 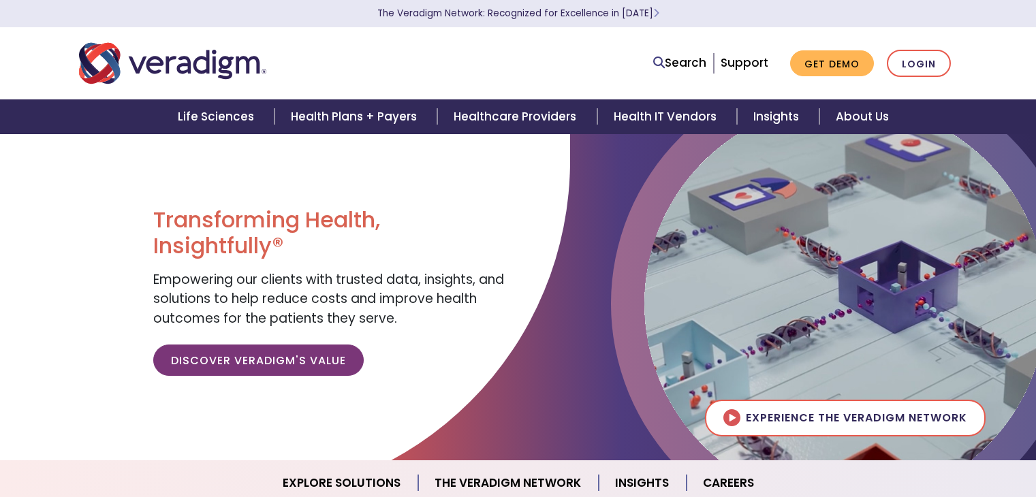 I want to click on a: Veradigm logo, so click(x=172, y=63).